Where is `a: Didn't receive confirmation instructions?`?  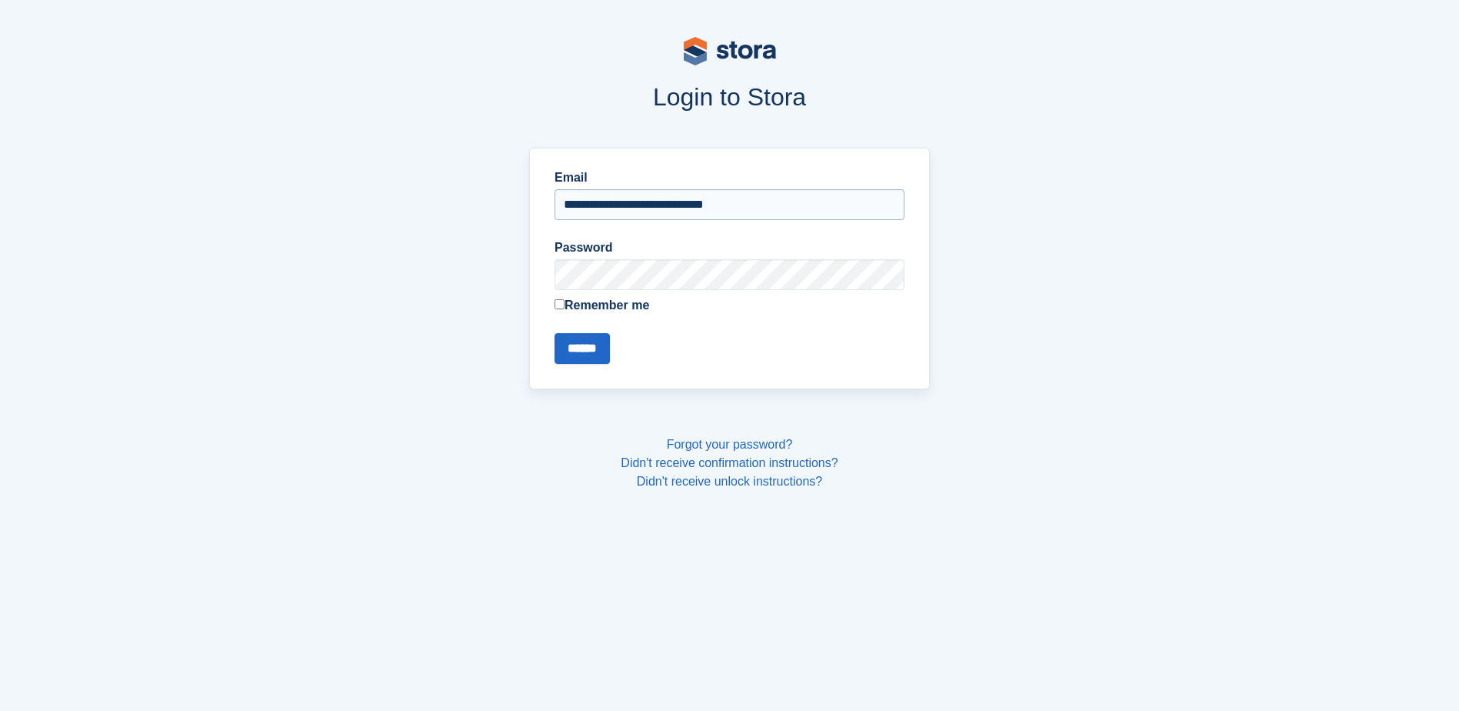
a: Didn't receive confirmation instructions? is located at coordinates (729, 462).